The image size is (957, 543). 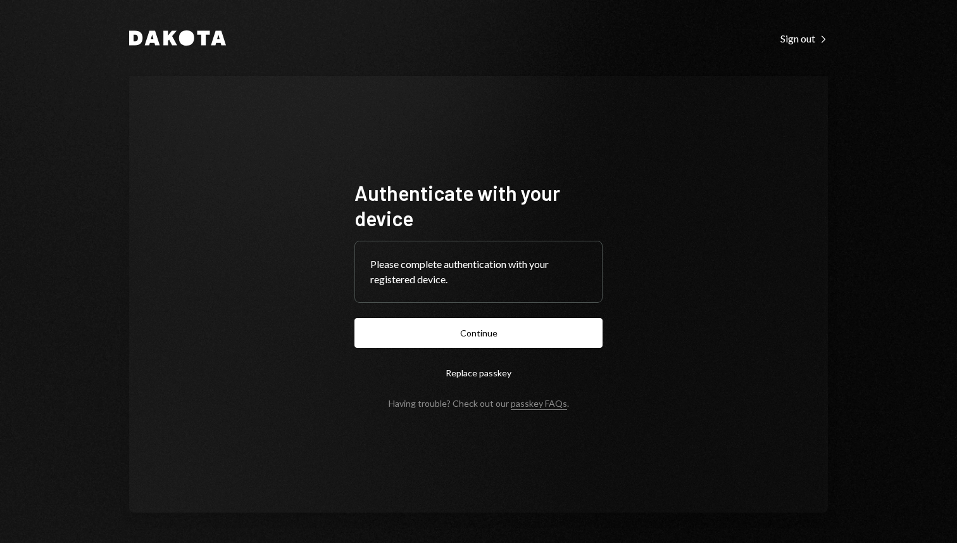 I want to click on a: Sign out, so click(x=804, y=38).